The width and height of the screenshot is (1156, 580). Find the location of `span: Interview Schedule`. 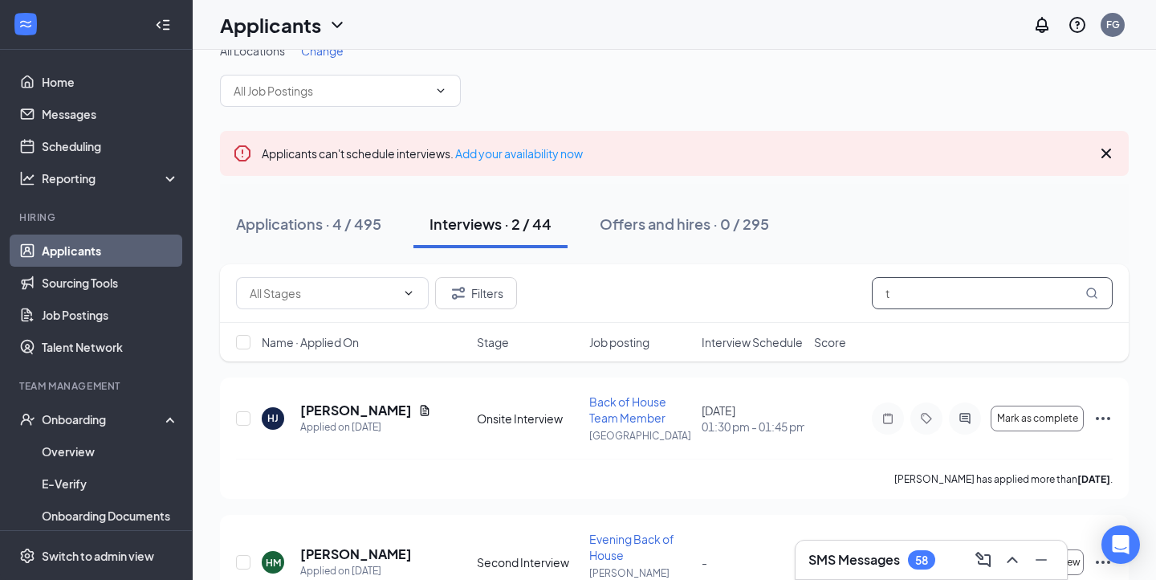

span: Interview Schedule is located at coordinates (752, 342).